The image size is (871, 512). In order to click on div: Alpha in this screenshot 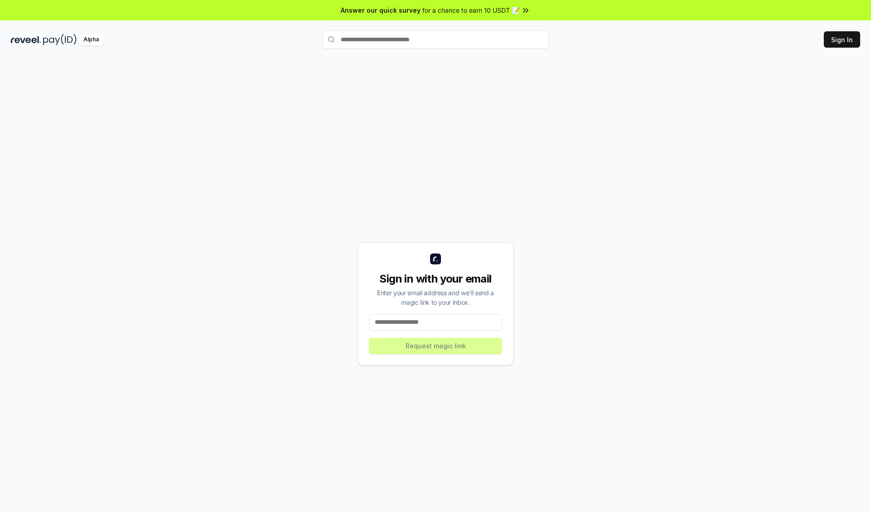, I will do `click(91, 39)`.